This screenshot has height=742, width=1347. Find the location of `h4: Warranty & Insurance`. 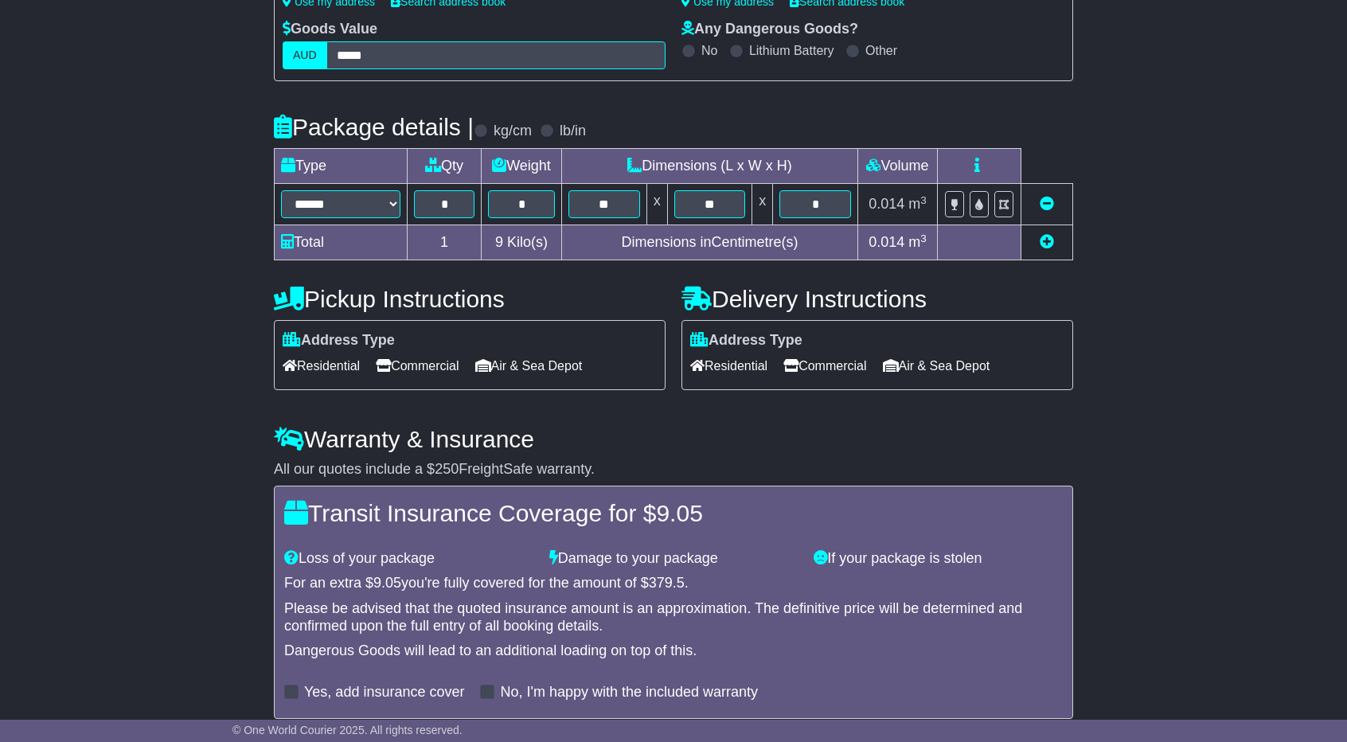

h4: Warranty & Insurance is located at coordinates (673, 438).